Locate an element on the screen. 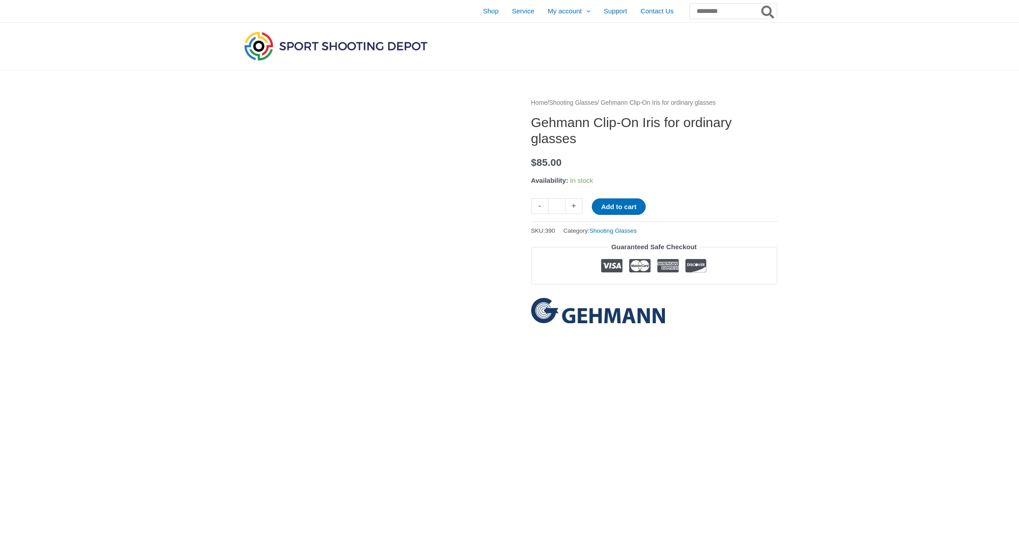  span: Category: is located at coordinates (600, 231).